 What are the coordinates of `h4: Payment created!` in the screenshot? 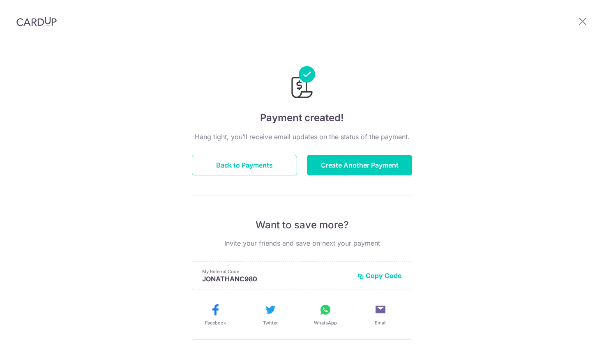 It's located at (302, 118).